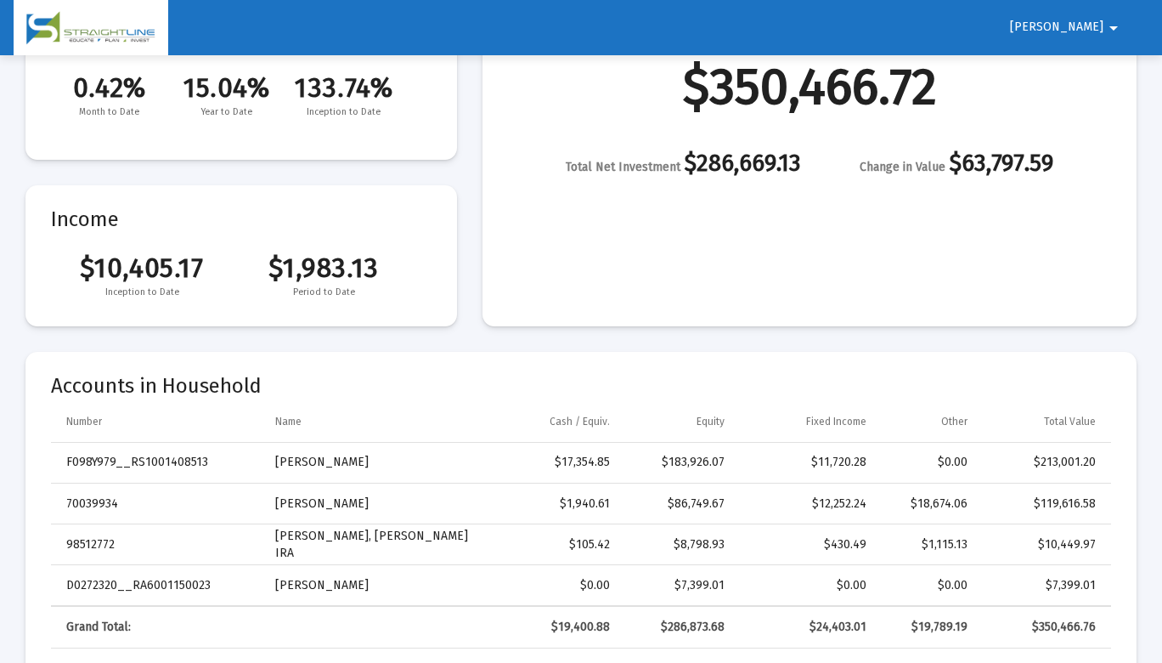 This screenshot has width=1162, height=663. I want to click on td: Column Equity, so click(679, 421).